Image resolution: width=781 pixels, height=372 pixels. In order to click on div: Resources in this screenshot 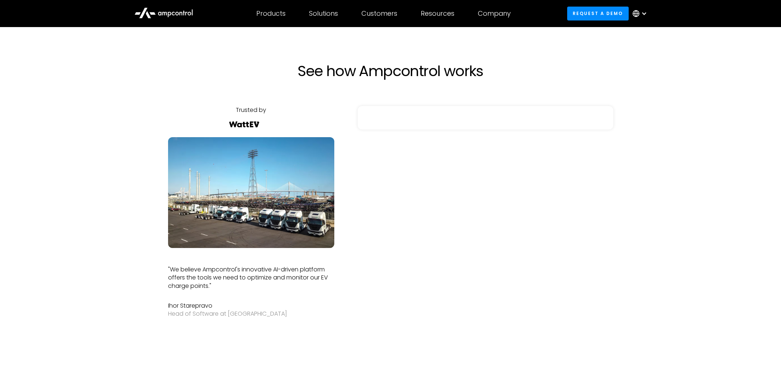, I will do `click(437, 14)`.